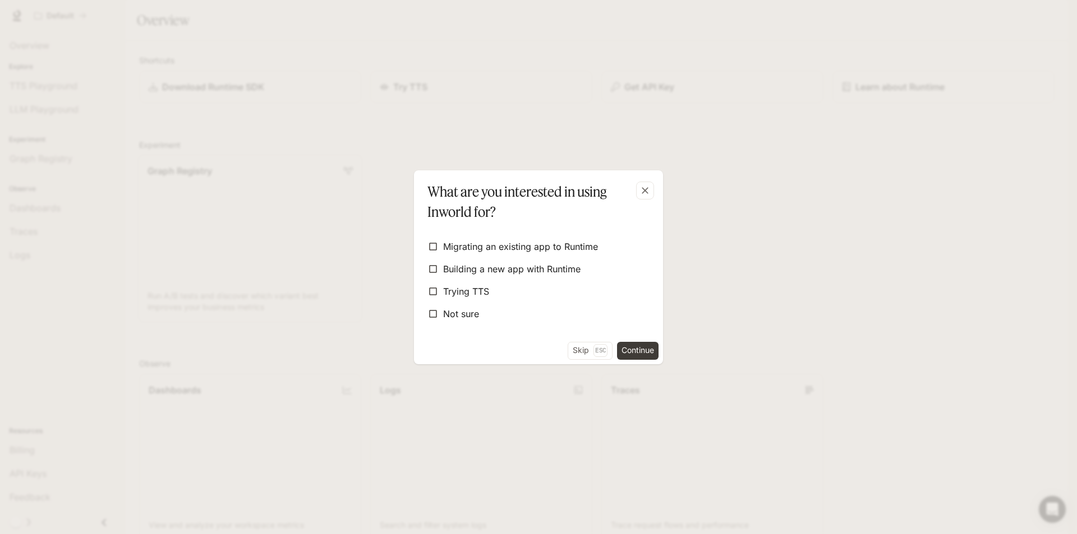 The height and width of the screenshot is (534, 1077). What do you see at coordinates (590, 351) in the screenshot?
I see `button: SkipEsc` at bounding box center [590, 351].